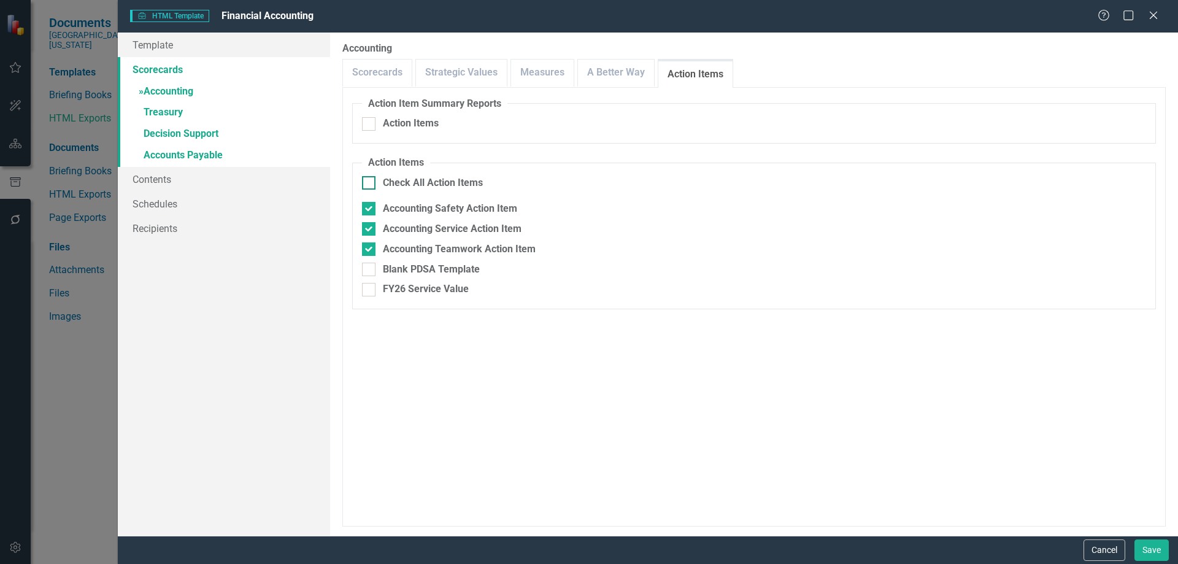  Describe the element at coordinates (459, 249) in the screenshot. I see `div: Accounting Teamwork Action Item` at that location.